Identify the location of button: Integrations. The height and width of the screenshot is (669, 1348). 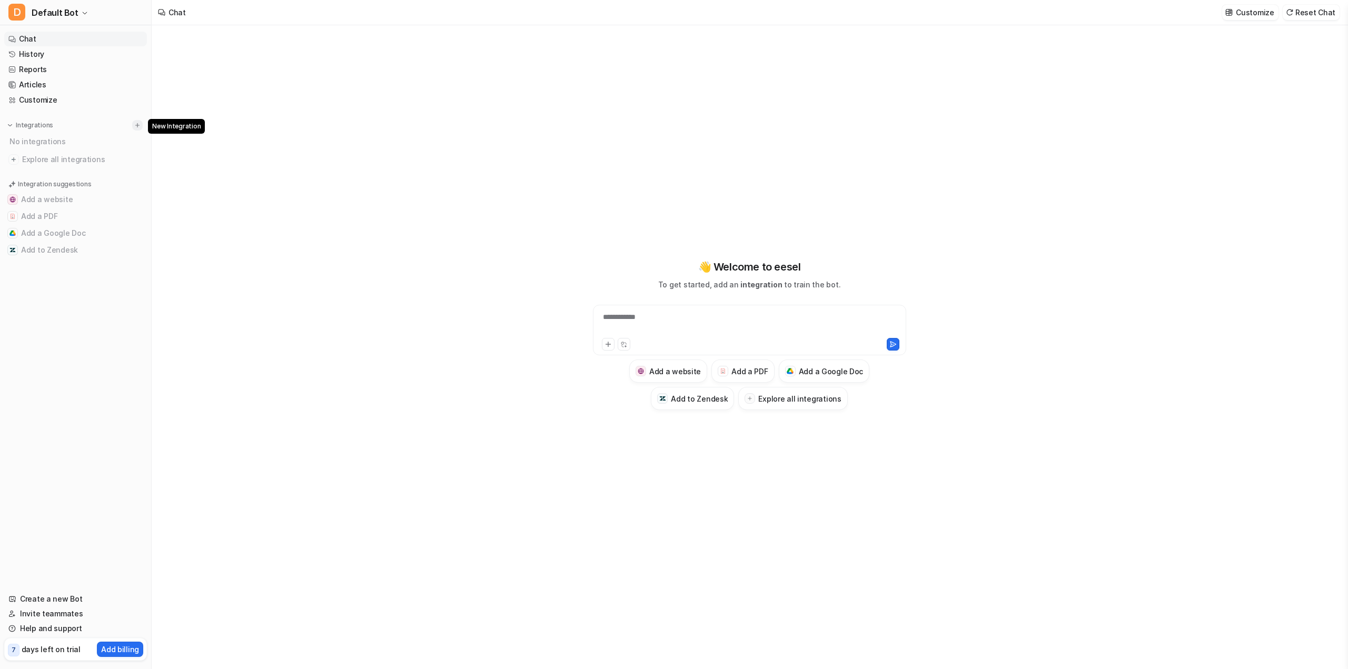
(30, 125).